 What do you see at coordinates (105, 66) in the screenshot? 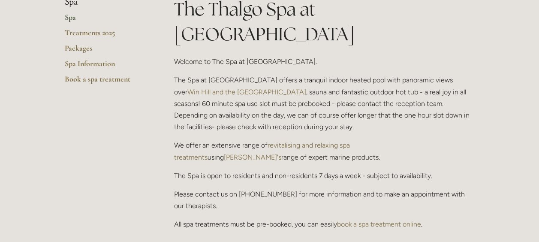
I see `a: Spa Information` at bounding box center [105, 66].